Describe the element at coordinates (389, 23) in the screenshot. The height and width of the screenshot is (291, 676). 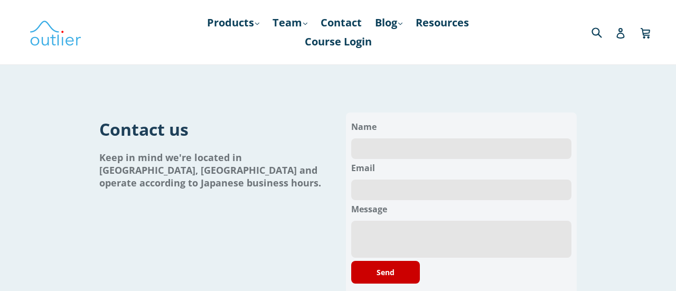
I see `a: Blog` at that location.